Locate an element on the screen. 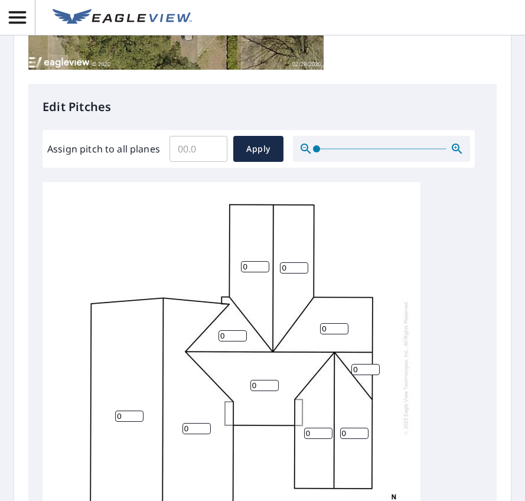 The image size is (525, 501). span: Apply is located at coordinates (258, 149).